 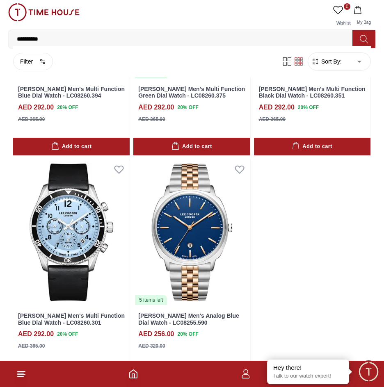 What do you see at coordinates (71, 232) in the screenshot?
I see `a: Lee Cooper Men's Multi Function Blue Dial Watch - LC08260.301` at bounding box center [71, 232].